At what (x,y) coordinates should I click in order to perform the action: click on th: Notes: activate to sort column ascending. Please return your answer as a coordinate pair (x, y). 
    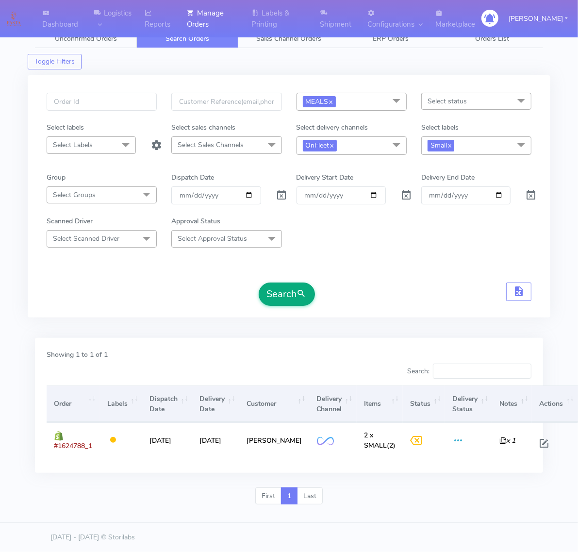
    Looking at the image, I should click on (512, 403).